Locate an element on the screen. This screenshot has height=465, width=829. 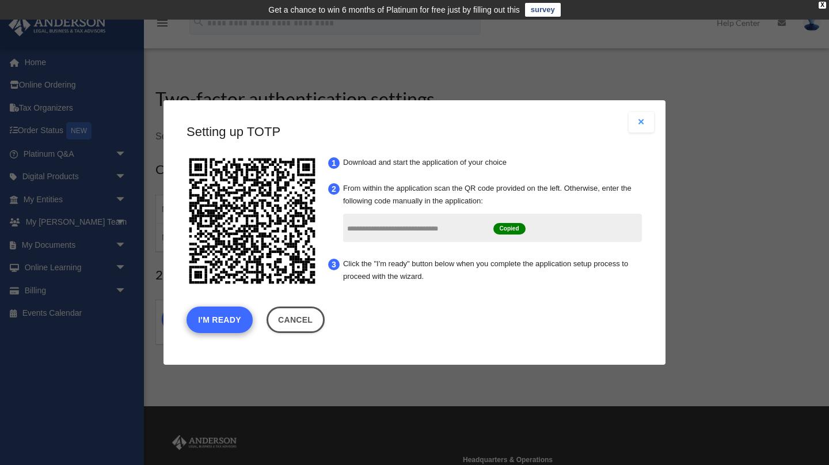
li: Click the "I'm ready" button below when you complete the application setup process to proceed wit... is located at coordinates (492, 270).